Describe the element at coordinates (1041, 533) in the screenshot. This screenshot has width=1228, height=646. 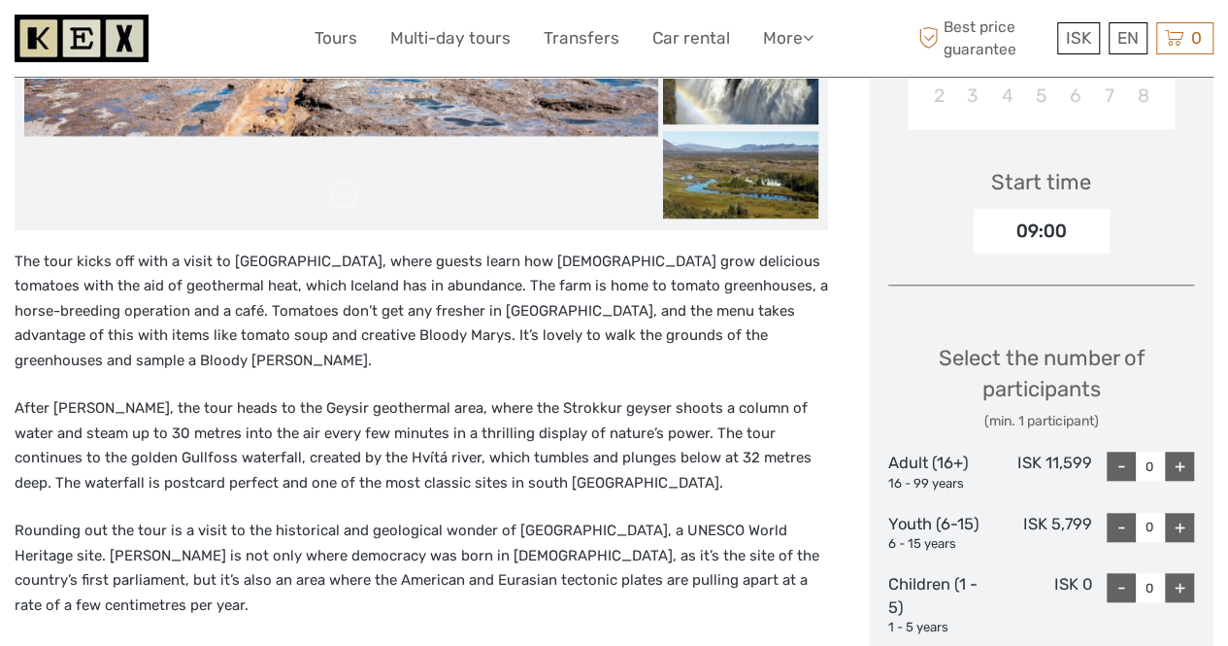
I see `div: ISK 5,799` at that location.